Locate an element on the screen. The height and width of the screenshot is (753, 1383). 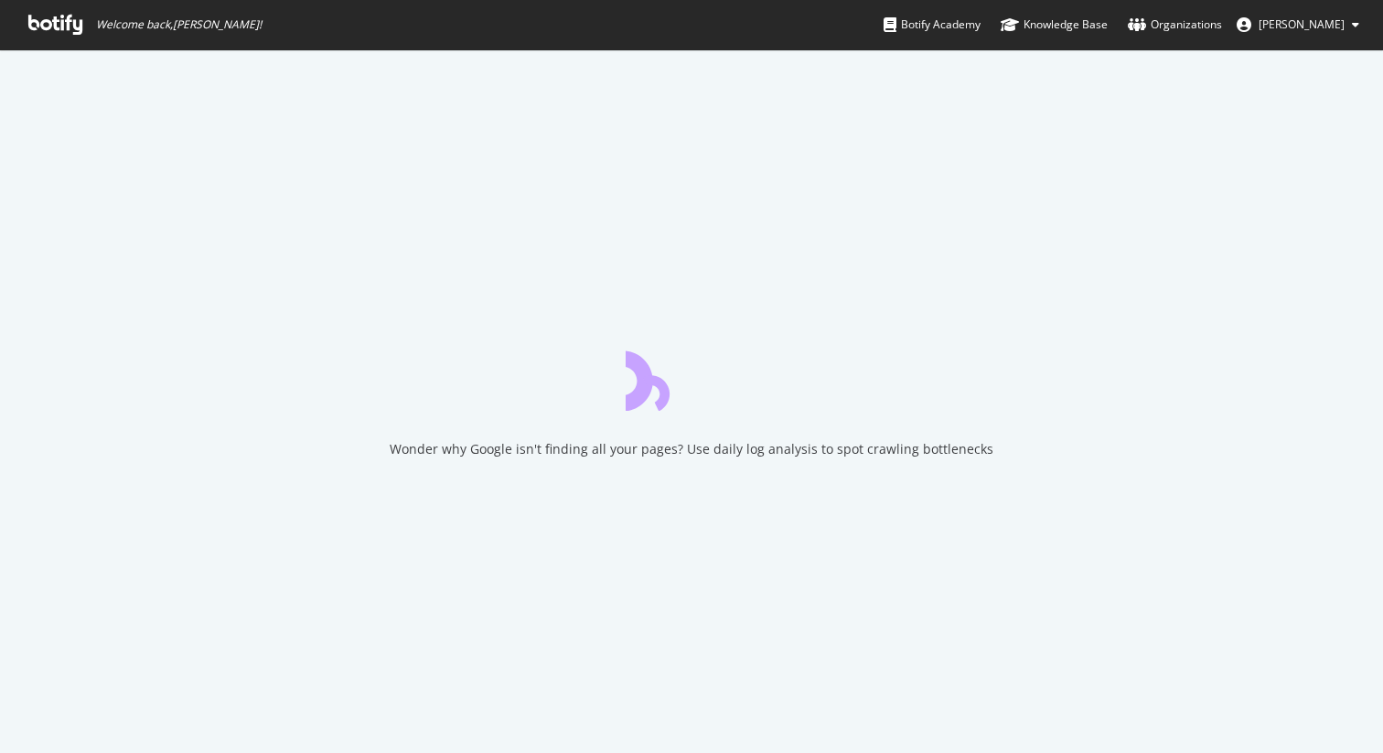
div: Organizations is located at coordinates (1174, 25).